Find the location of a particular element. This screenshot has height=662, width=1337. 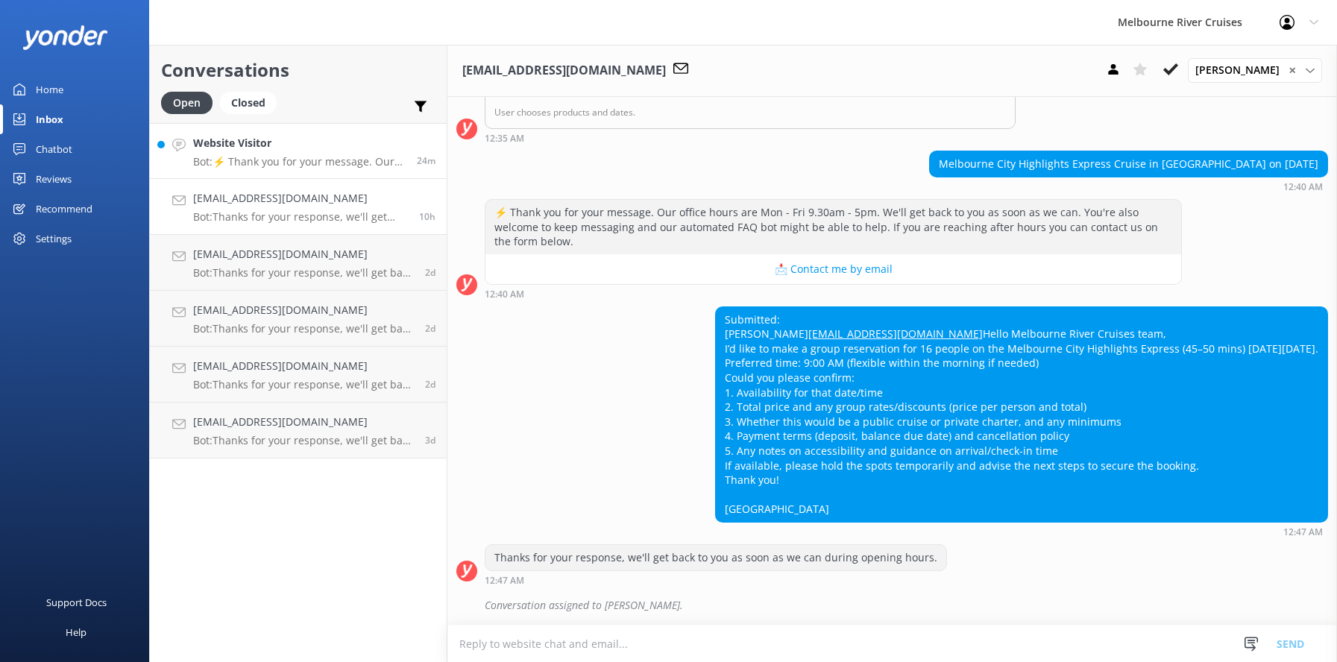

div: Closed is located at coordinates (248, 103).